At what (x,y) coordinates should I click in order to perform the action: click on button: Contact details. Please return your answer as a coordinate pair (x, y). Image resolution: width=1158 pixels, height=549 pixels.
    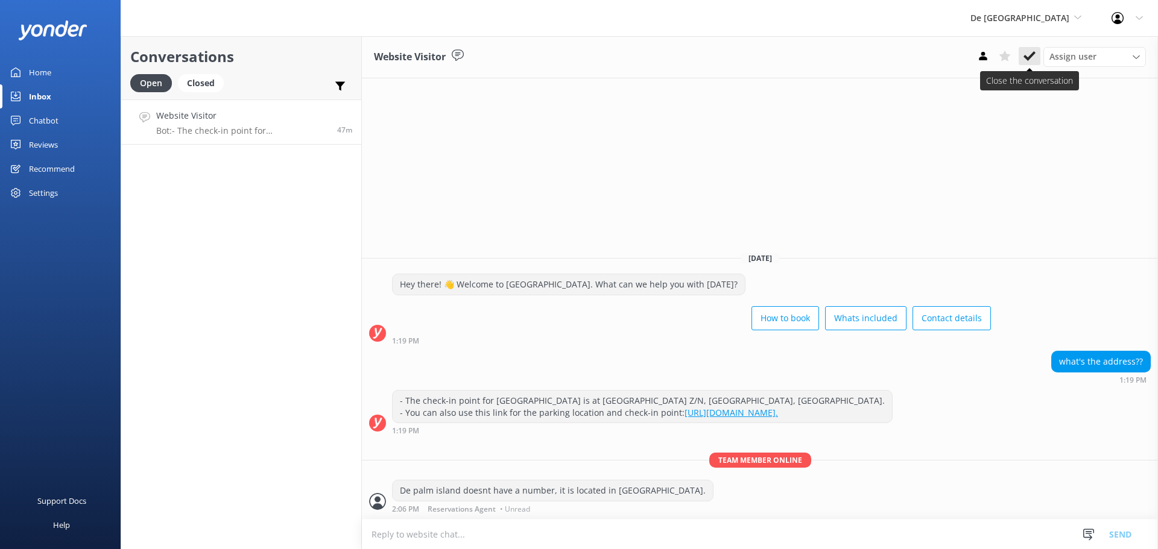
    Looking at the image, I should click on (952, 318).